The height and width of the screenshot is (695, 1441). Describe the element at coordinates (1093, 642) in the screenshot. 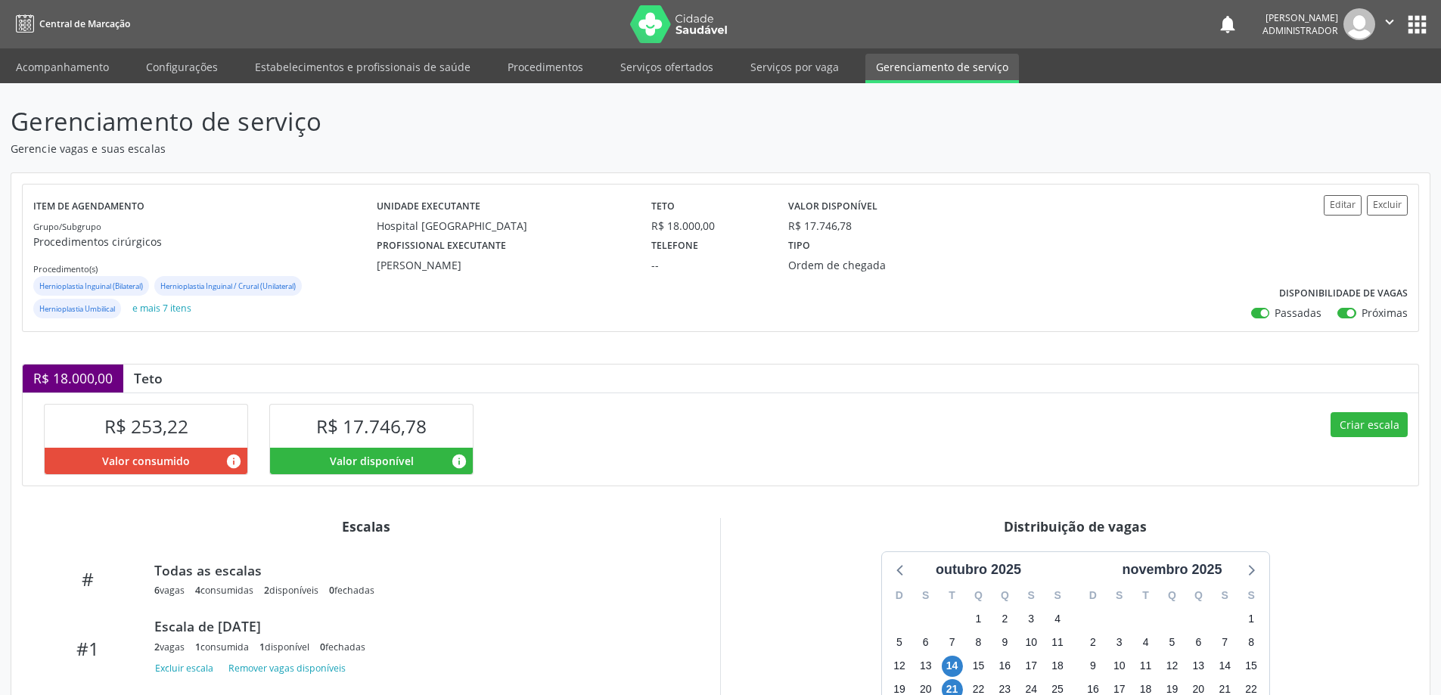

I see `span: domingo, 2 de novembro de 2025` at that location.